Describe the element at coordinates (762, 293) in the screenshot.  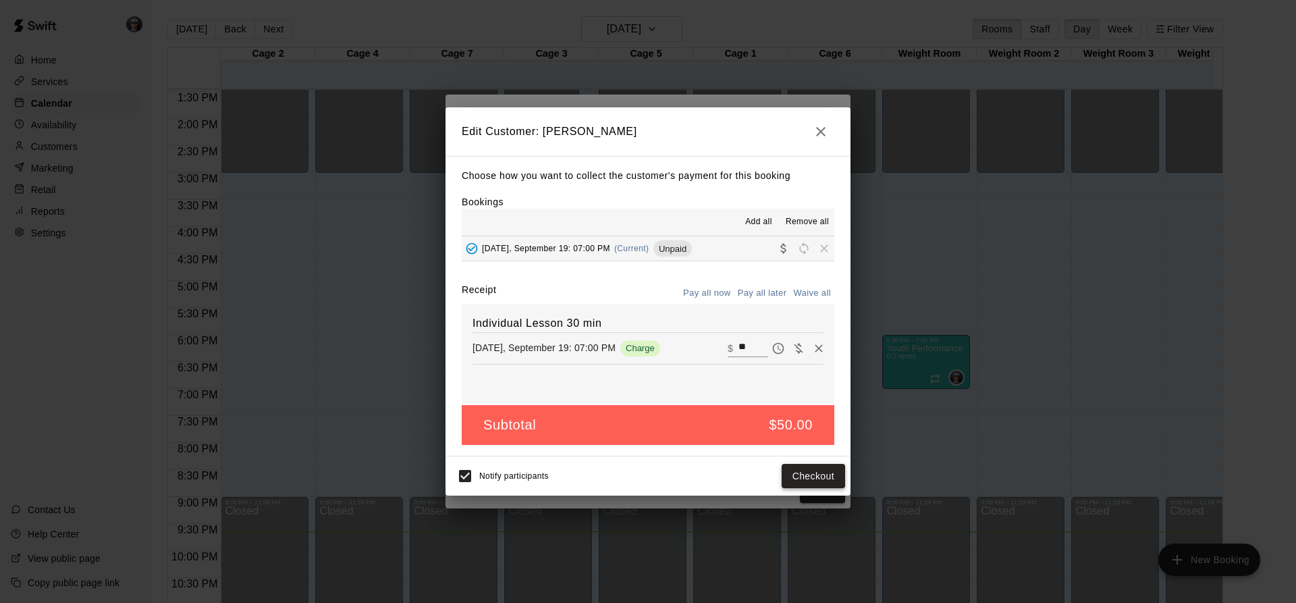
I see `button: Pay all later` at that location.